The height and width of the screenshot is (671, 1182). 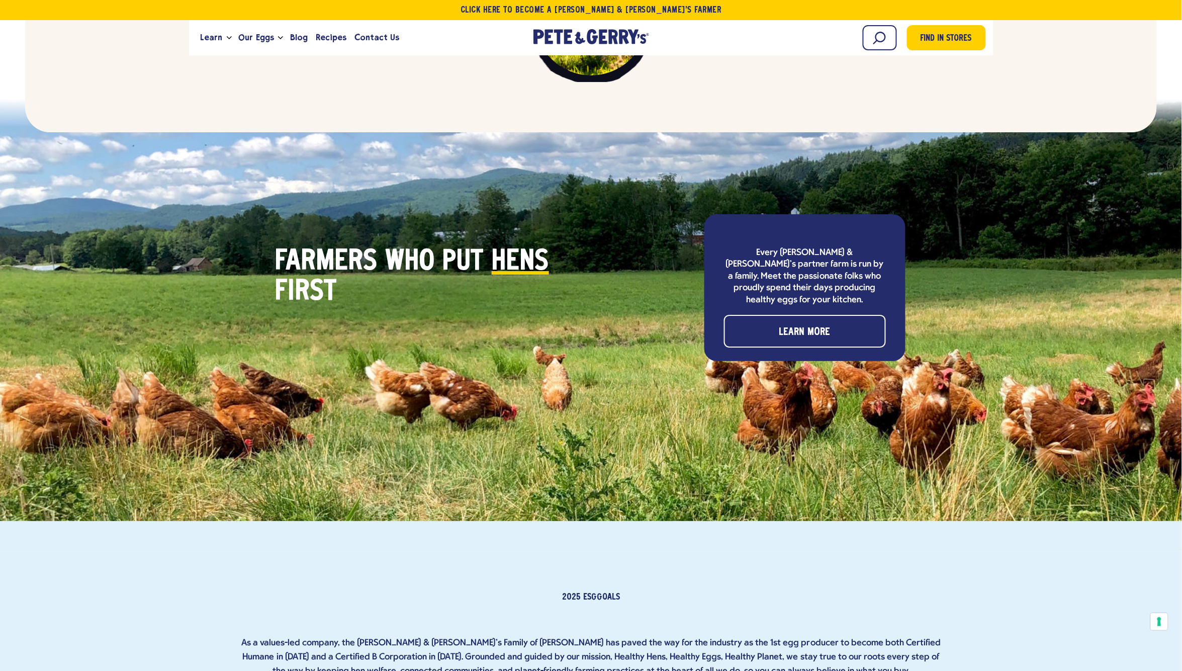 I want to click on strong: GOALS, so click(x=608, y=597).